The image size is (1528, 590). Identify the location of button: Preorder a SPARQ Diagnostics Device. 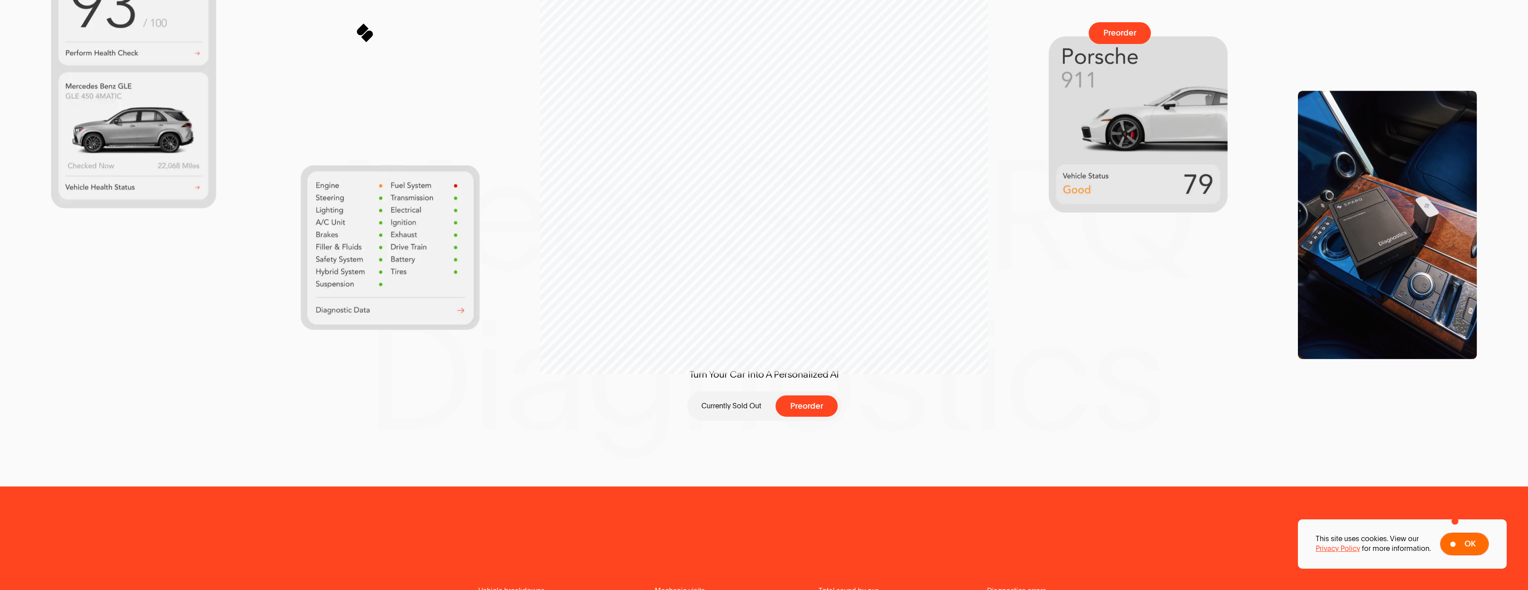
(1120, 33).